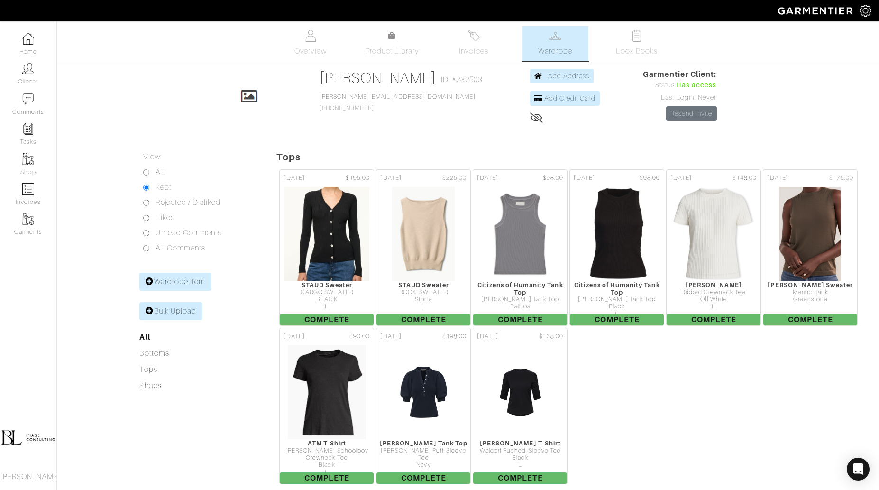 This screenshot has height=490, width=879. Describe the element at coordinates (555, 36) in the screenshot. I see `img: wardrobe-487a4870c1b7c33e795ec22d11cfc2ed9d08956e64fb3008fe2437562e282088.svg` at that location.